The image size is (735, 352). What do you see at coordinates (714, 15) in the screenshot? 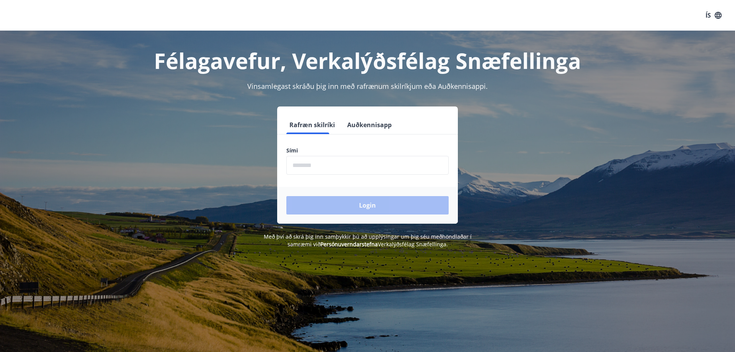
I see `button: ÍS` at bounding box center [714, 15].